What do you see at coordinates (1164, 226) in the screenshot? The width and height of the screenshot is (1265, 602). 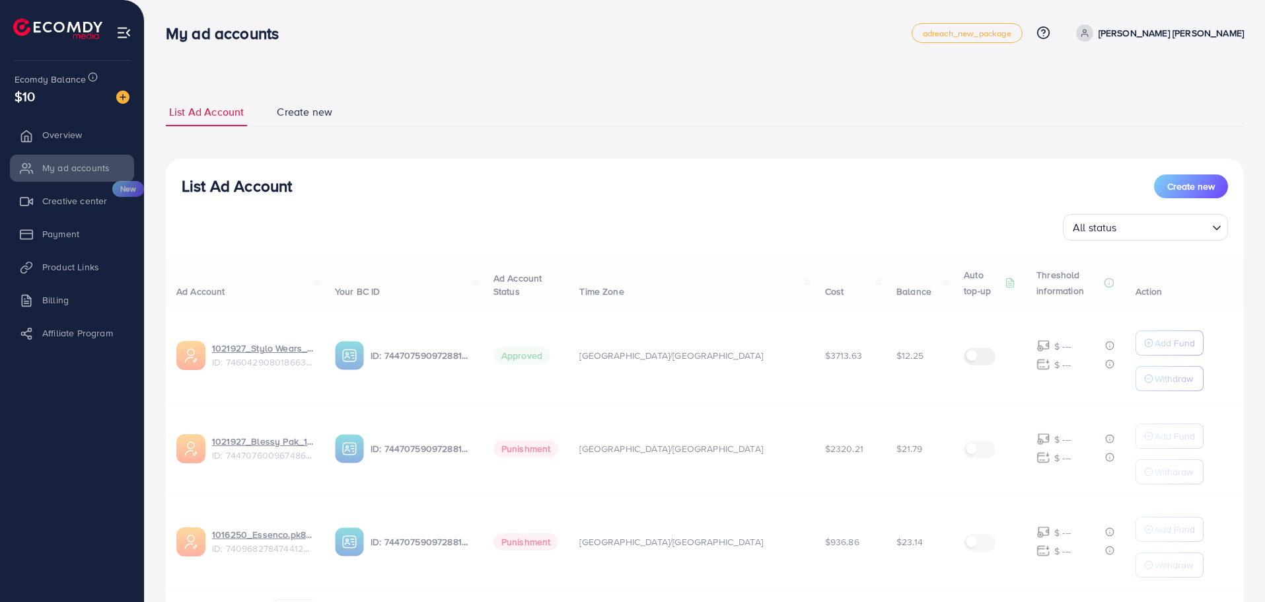 I see `input: Search for option` at bounding box center [1164, 226].